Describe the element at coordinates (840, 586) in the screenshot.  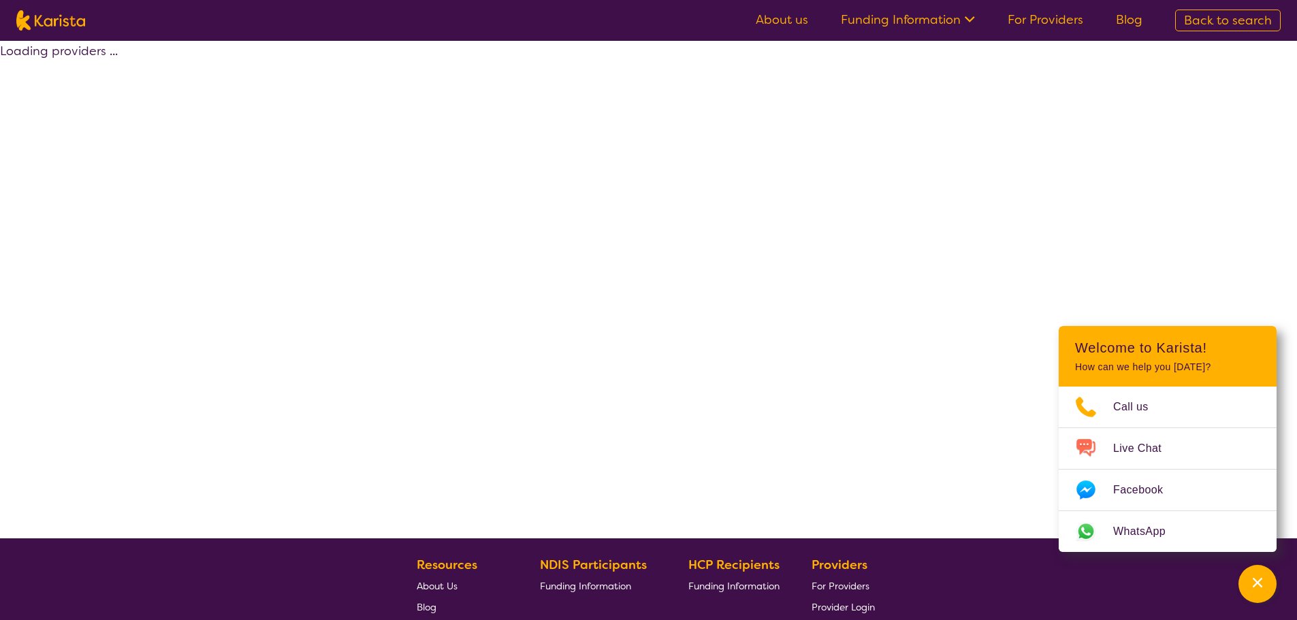
I see `span: For Providers` at that location.